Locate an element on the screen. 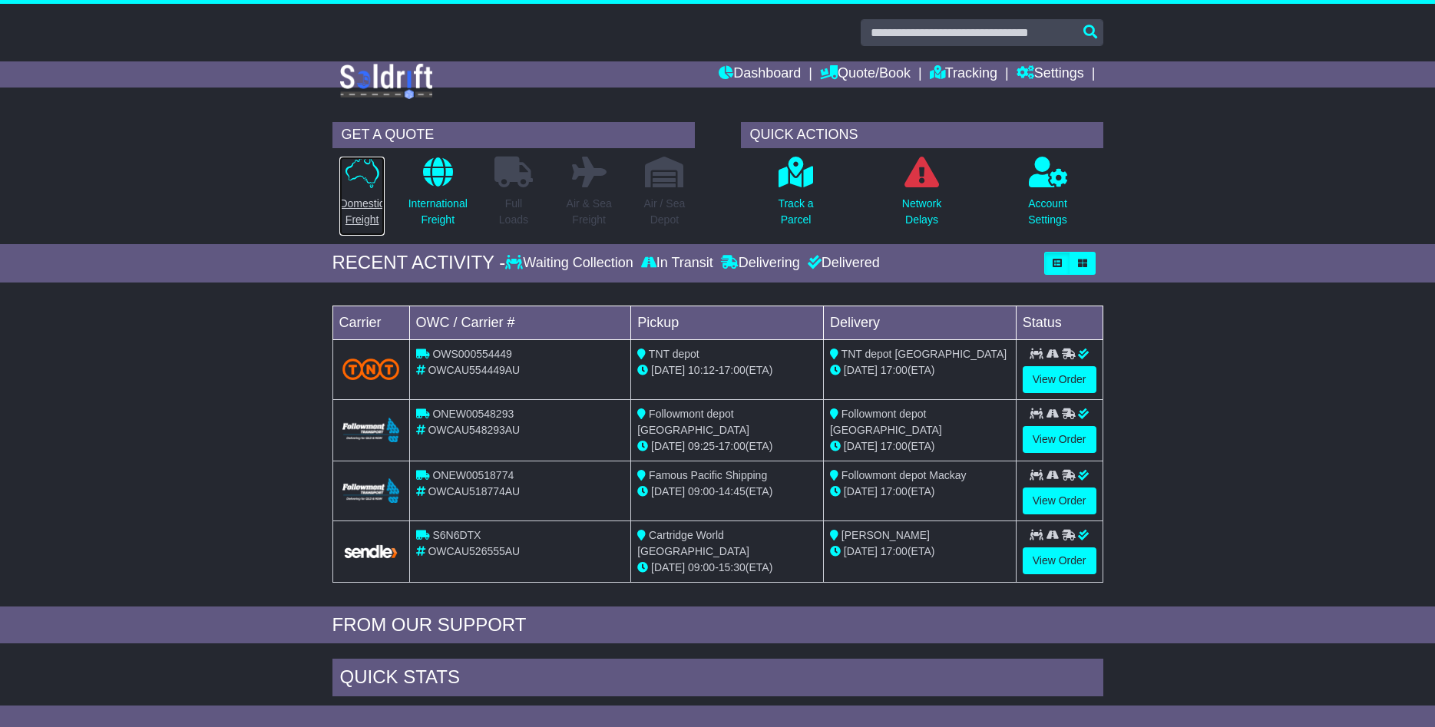 The height and width of the screenshot is (727, 1435). a: DomesticFreight is located at coordinates (362, 196).